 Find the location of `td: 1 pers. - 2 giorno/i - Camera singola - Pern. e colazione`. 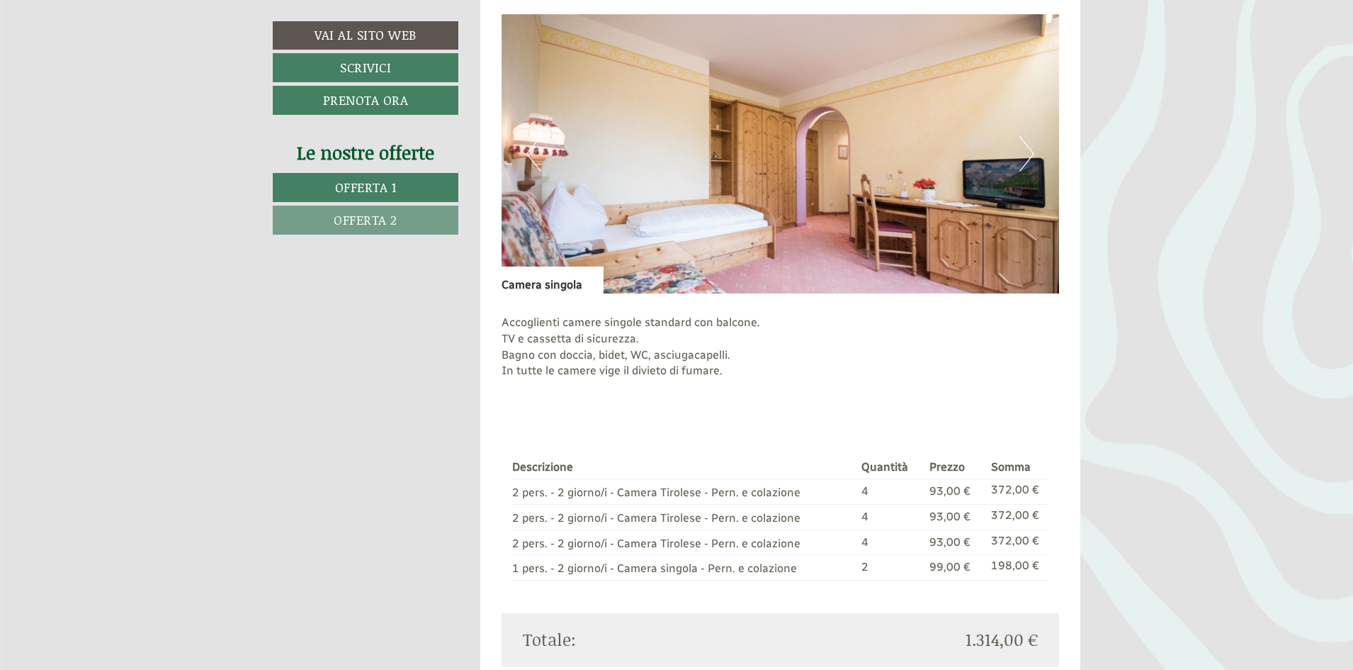

td: 1 pers. - 2 giorno/i - Camera singola - Pern. e colazione is located at coordinates (685, 568).